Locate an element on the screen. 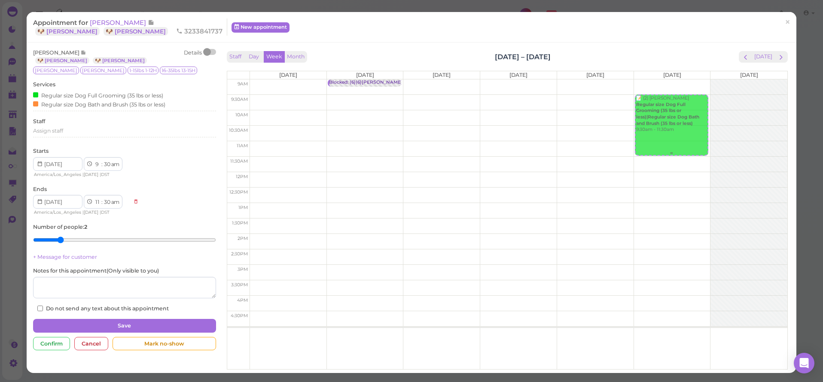 This screenshot has height=382, width=823. span: 3233841737 is located at coordinates (199, 31).